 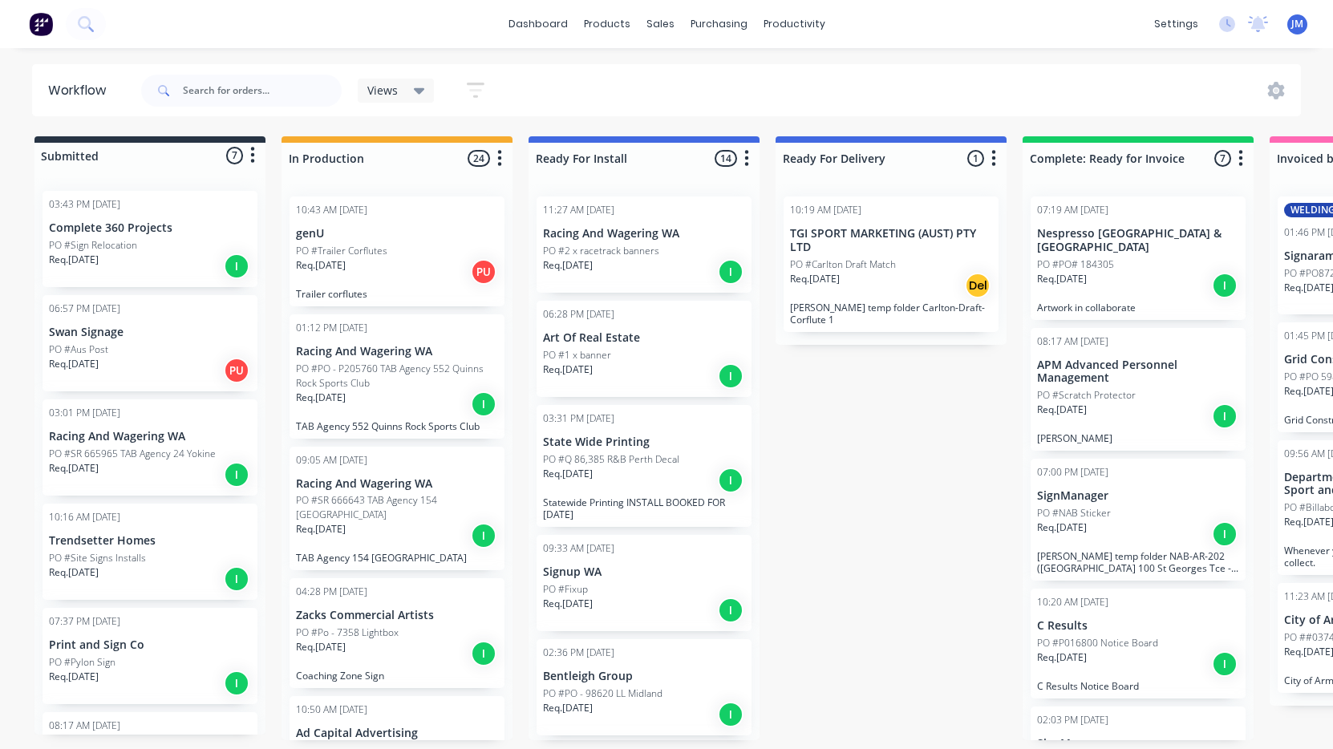 What do you see at coordinates (132, 454) in the screenshot?
I see `p: PO #SR 665965 TAB Agency 24 Yokine` at bounding box center [132, 454].